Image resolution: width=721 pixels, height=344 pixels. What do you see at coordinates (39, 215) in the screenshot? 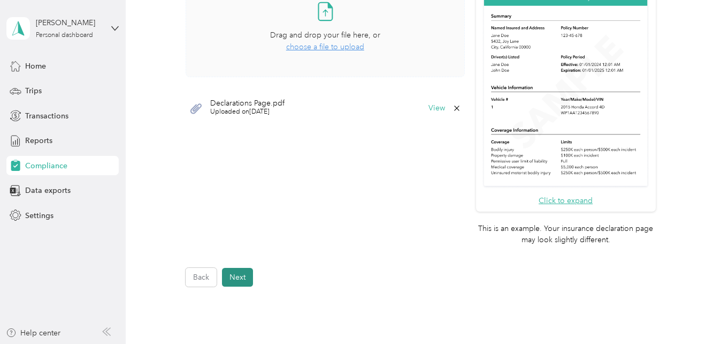
I see `span: Settings` at bounding box center [39, 215].